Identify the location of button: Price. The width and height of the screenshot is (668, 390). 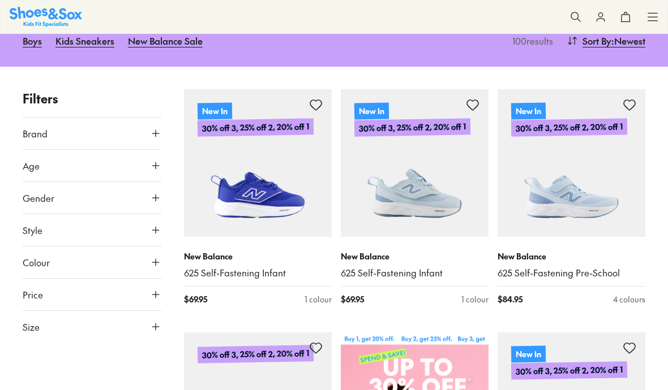
(92, 295).